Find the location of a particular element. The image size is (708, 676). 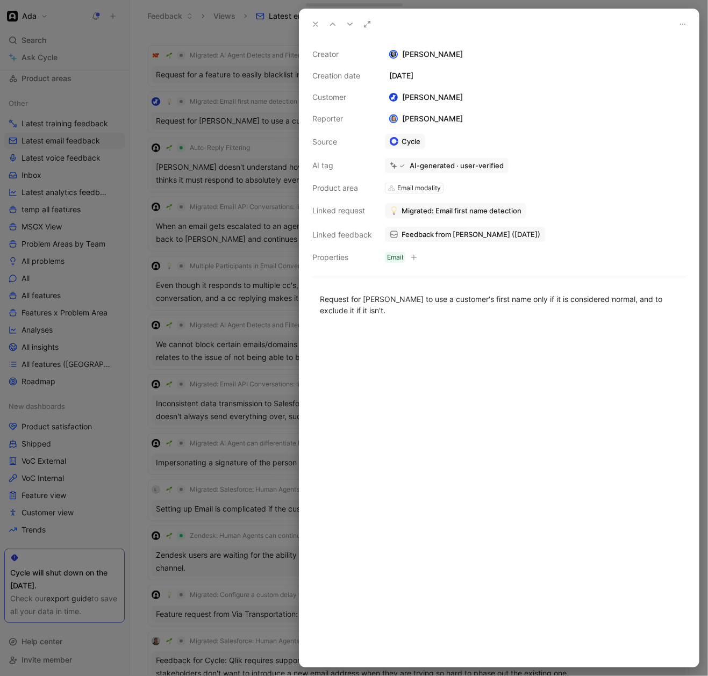

div: Creation date is located at coordinates (342, 76).